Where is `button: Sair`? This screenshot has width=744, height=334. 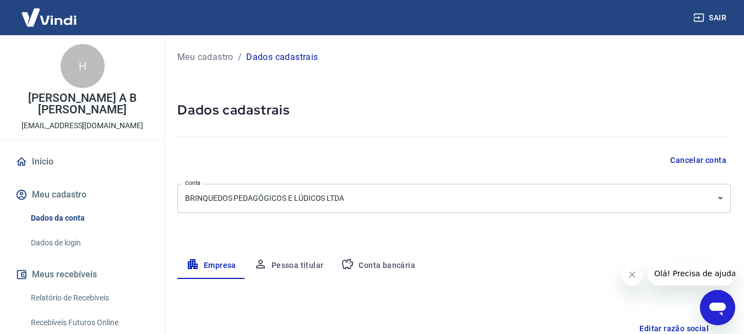 button: Sair is located at coordinates (711, 18).